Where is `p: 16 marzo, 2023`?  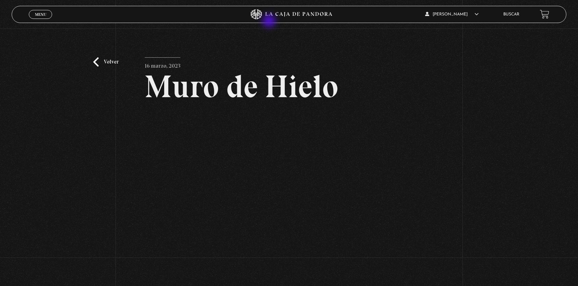
p: 16 marzo, 2023 is located at coordinates (163, 64).